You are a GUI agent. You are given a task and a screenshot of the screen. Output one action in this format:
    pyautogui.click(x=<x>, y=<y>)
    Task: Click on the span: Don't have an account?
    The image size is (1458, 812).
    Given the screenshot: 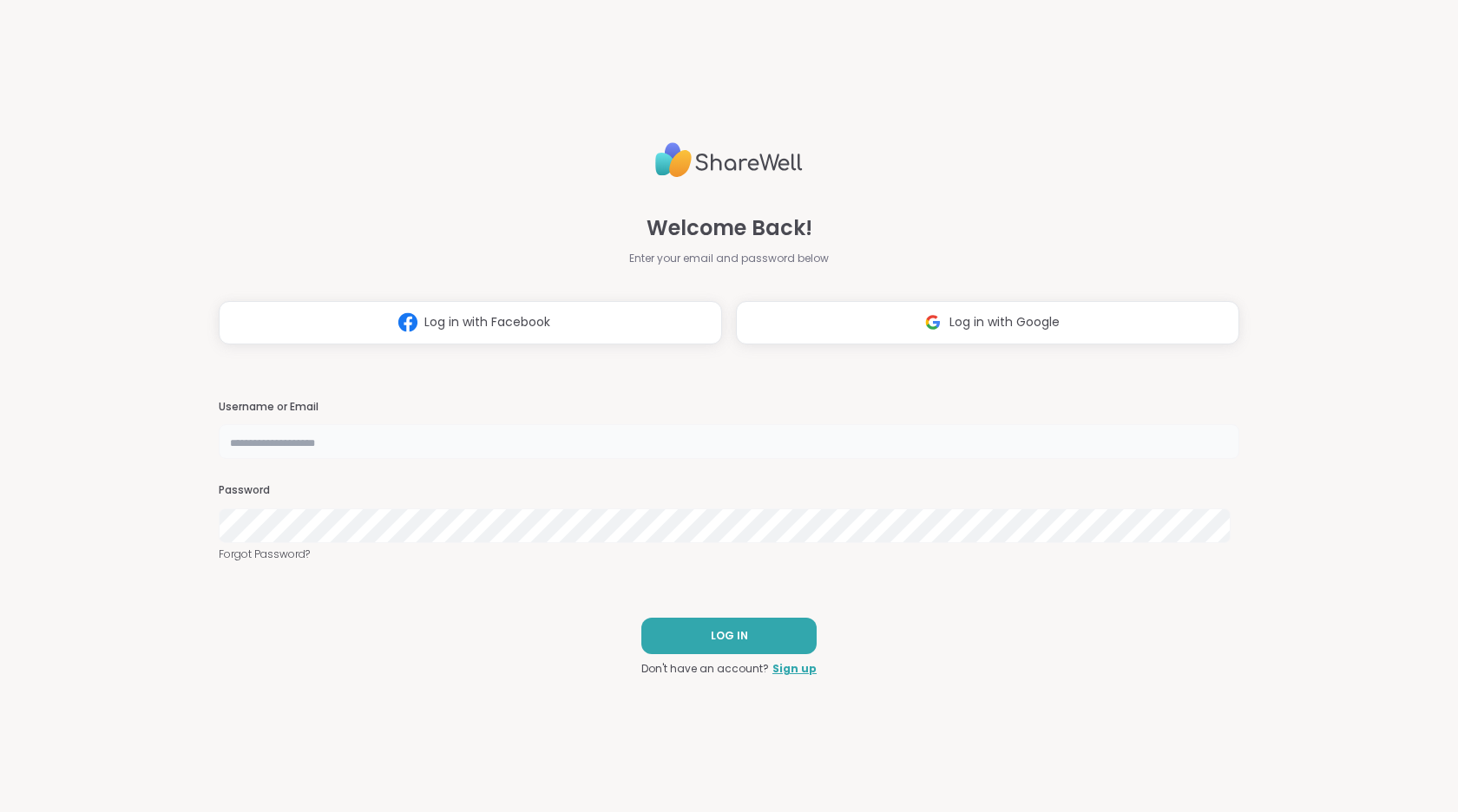 What is the action you would take?
    pyautogui.click(x=705, y=669)
    